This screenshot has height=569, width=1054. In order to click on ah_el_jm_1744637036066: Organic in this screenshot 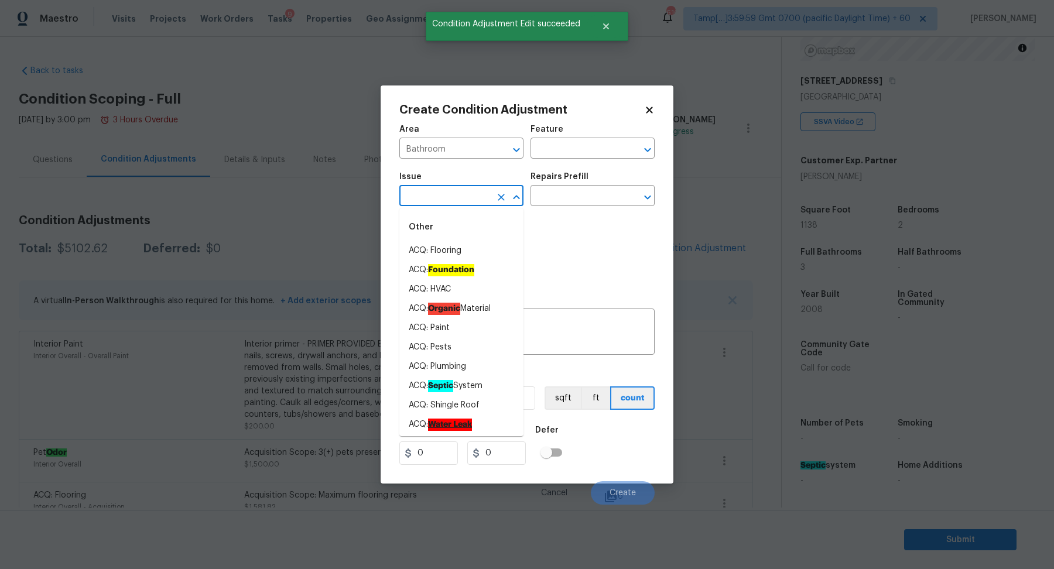, I will do `click(444, 309)`.